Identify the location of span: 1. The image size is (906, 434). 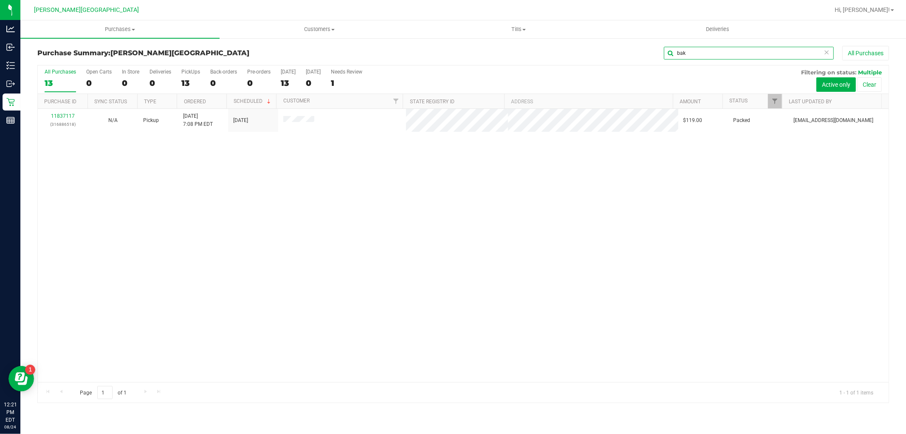
(5, 5).